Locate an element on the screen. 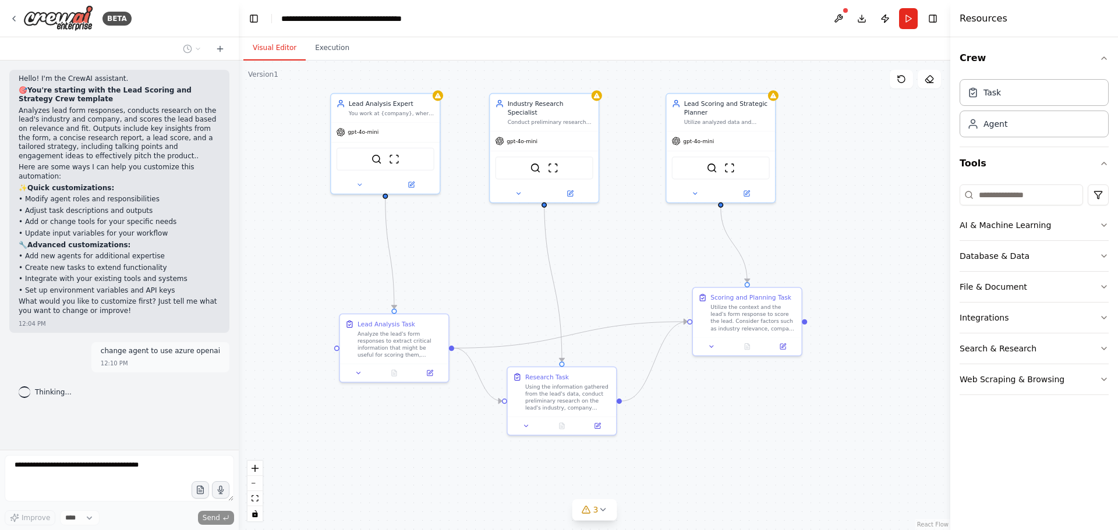 The image size is (1118, 530). button: 3 is located at coordinates (594, 510).